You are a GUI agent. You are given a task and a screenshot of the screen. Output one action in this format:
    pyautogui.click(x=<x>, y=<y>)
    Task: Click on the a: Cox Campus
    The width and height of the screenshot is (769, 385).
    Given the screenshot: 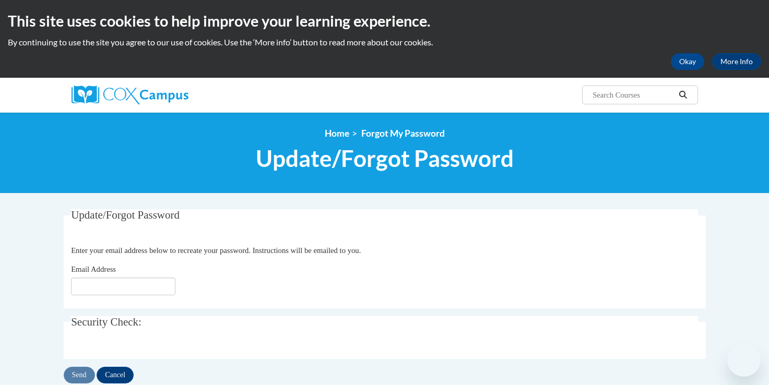 What is the action you would take?
    pyautogui.click(x=171, y=95)
    